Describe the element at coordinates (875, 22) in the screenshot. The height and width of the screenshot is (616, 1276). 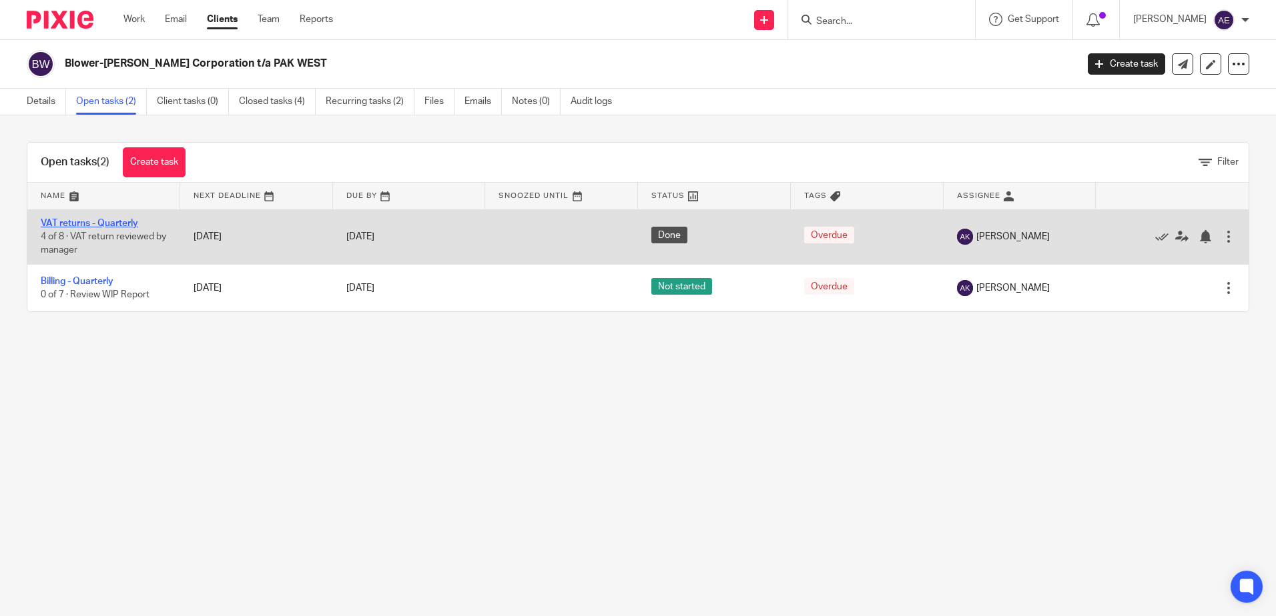
I see `input: Search` at that location.